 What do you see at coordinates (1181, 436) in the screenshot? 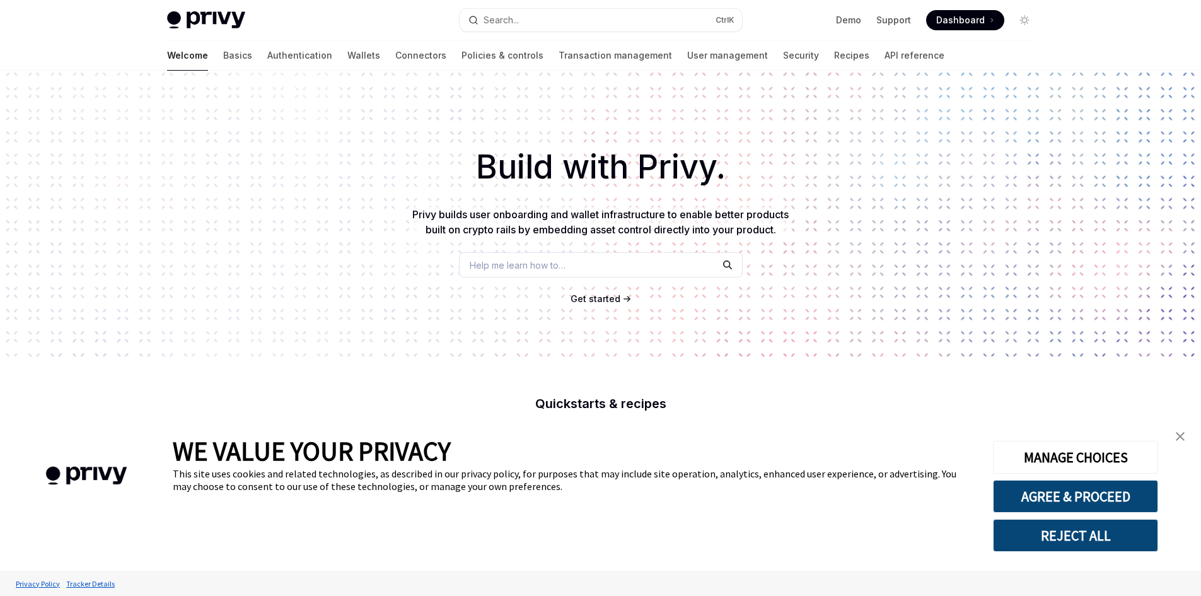
I see `img: close banner` at bounding box center [1181, 436].